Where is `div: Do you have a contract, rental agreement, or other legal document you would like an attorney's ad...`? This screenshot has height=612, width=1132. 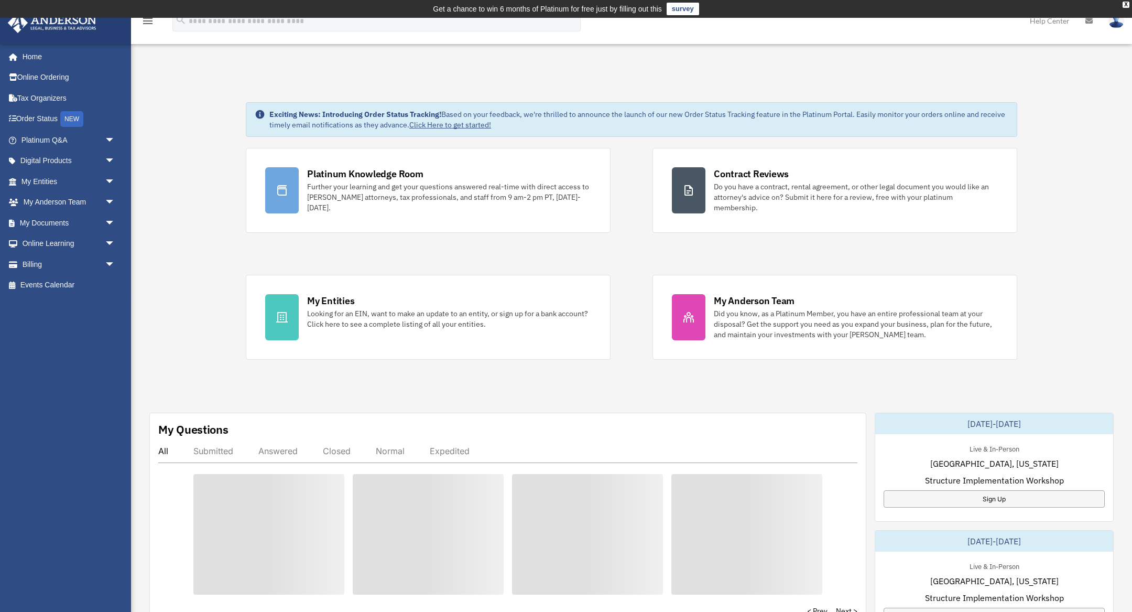 div: Do you have a contract, rental agreement, or other legal document you would like an attorney's ad... is located at coordinates (856, 197).